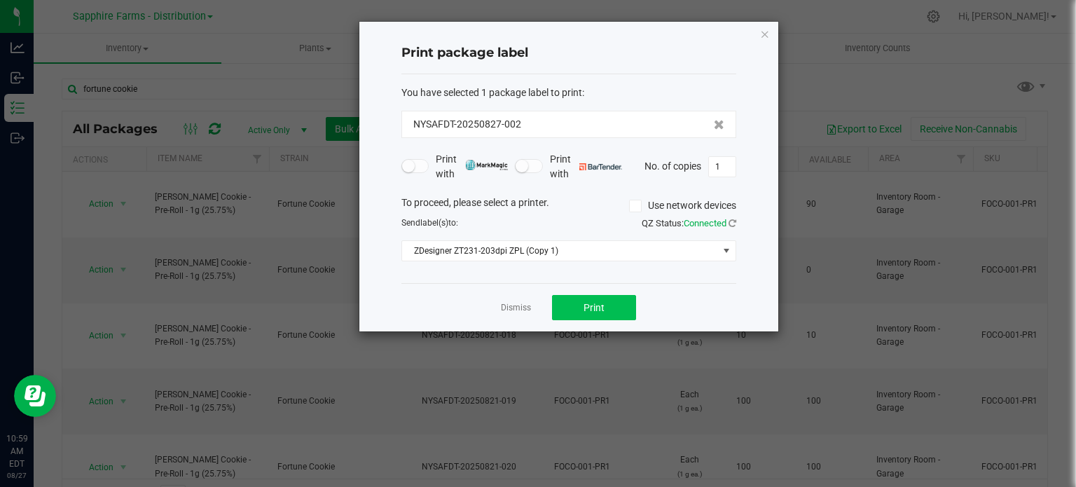  Describe the element at coordinates (492, 93) in the screenshot. I see `span: You have selected 1 package label to print` at that location.